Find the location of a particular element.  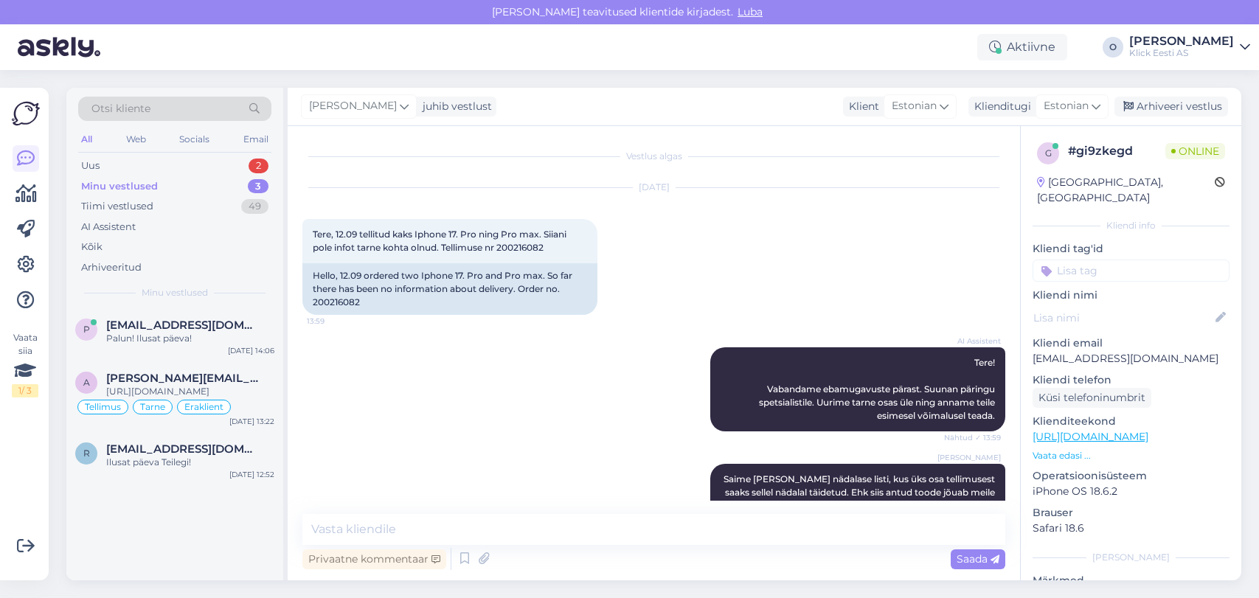

span: Otsi kliente is located at coordinates (121, 108).